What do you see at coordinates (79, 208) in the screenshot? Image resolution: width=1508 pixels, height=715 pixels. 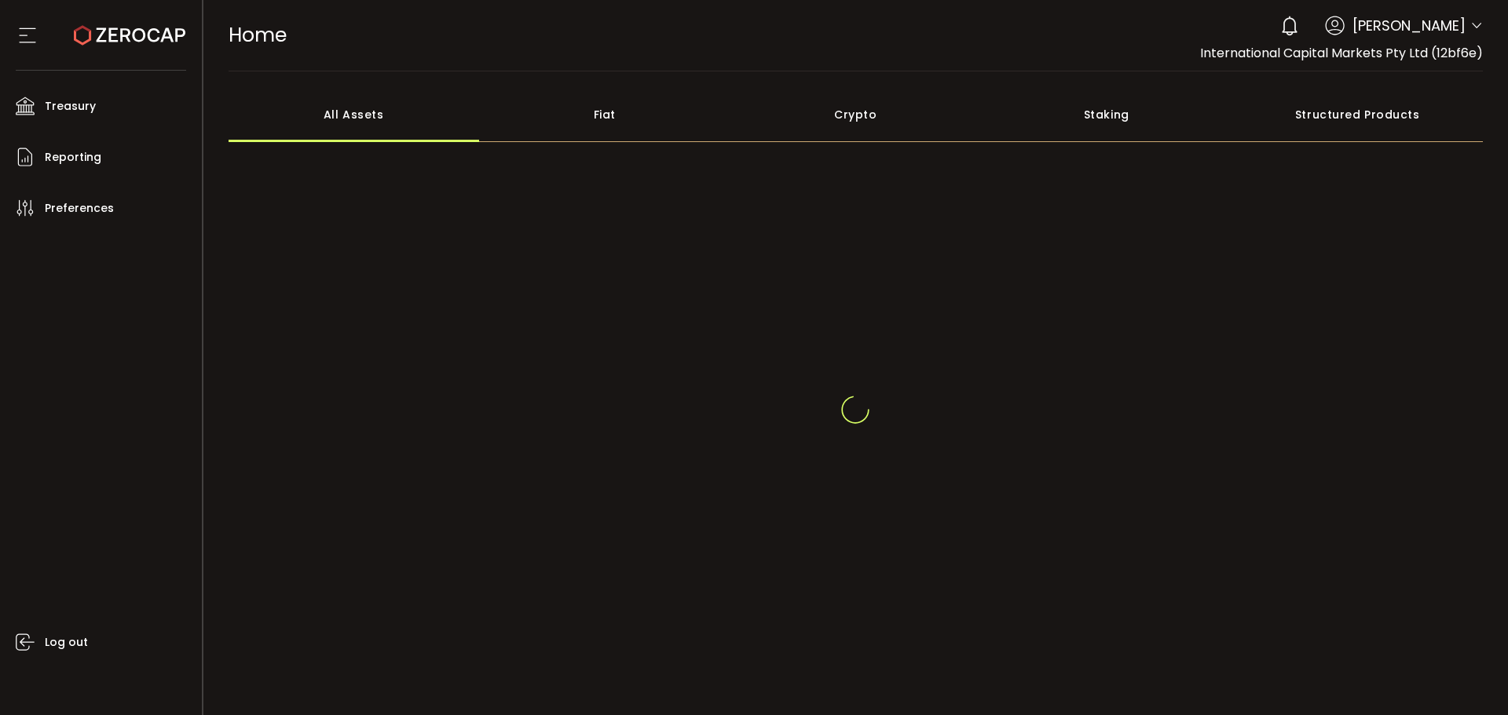 I see `span: Preferences` at bounding box center [79, 208].